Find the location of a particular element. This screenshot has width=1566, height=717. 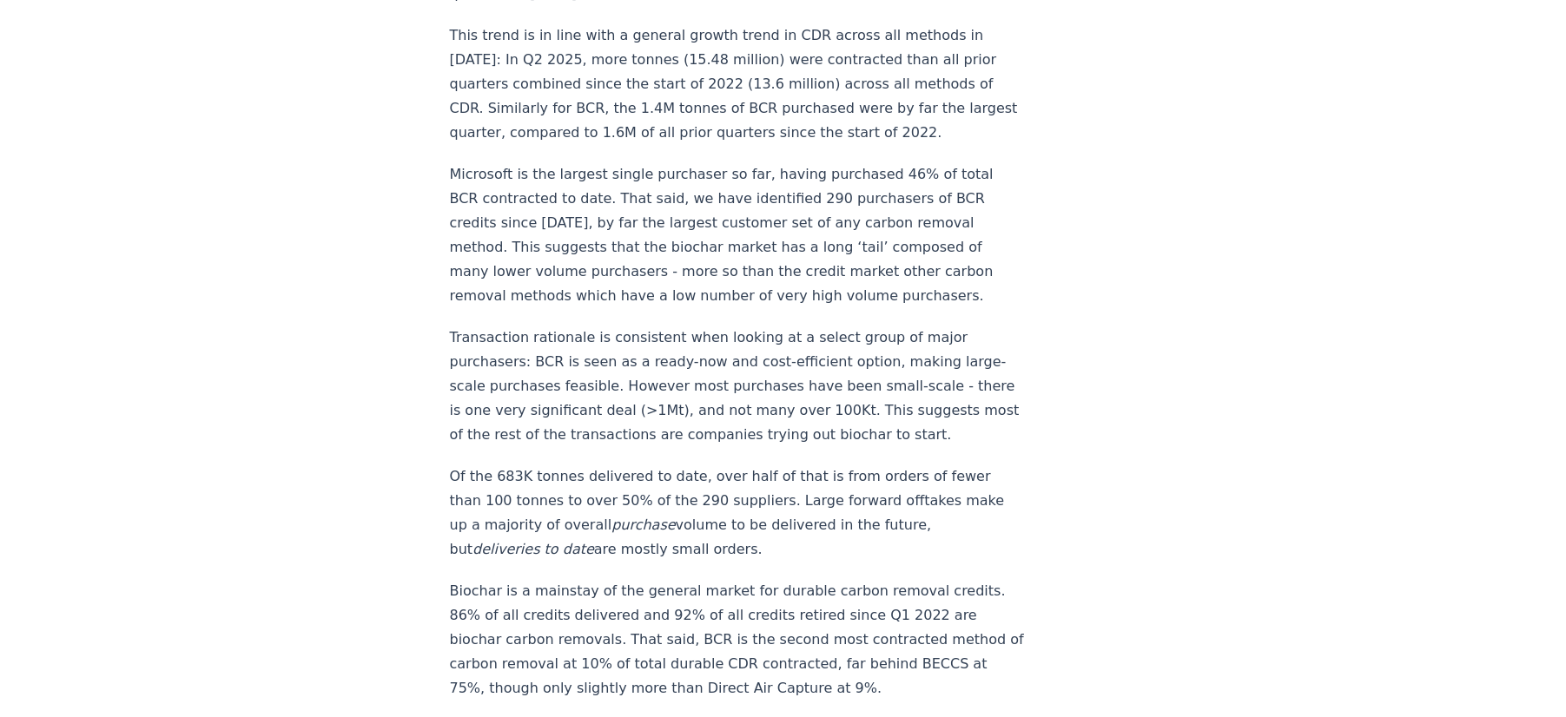

em: purchase is located at coordinates (643, 525).